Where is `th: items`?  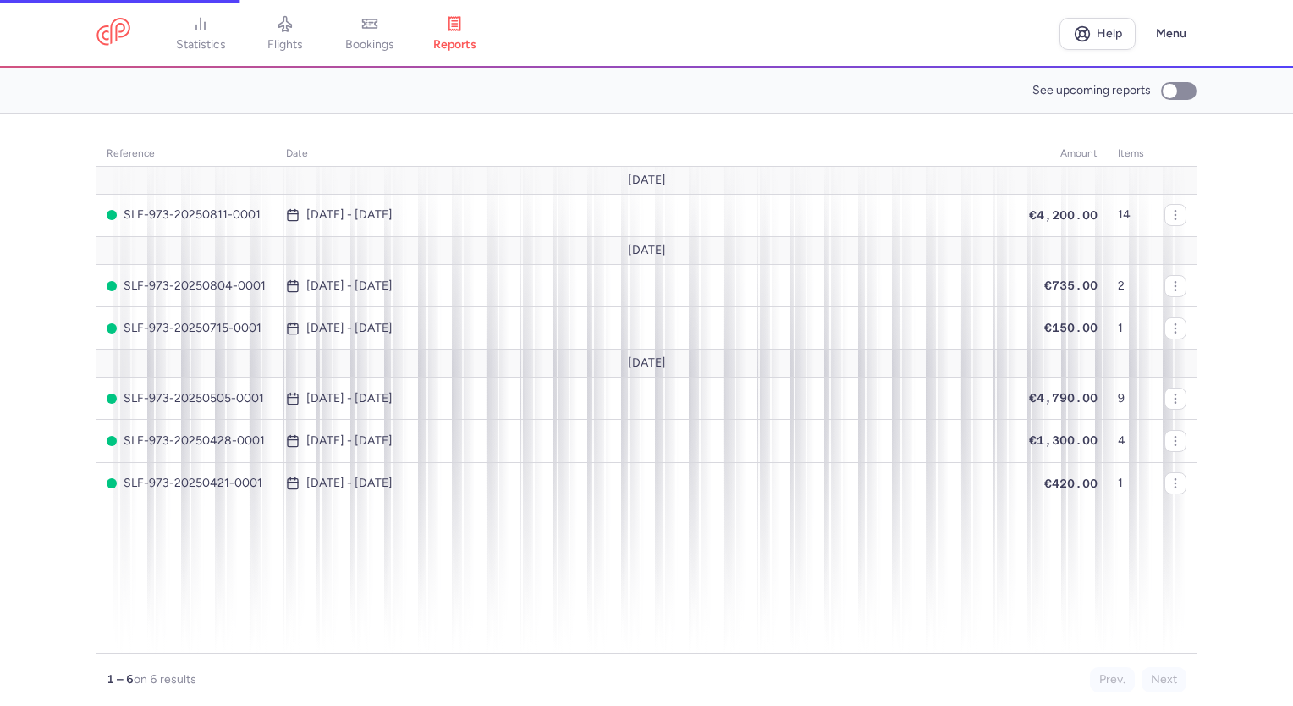
th: items is located at coordinates (1130, 154).